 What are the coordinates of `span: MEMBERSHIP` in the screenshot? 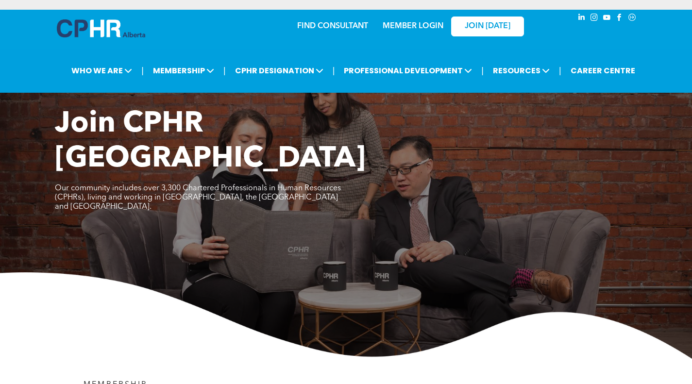 It's located at (184, 70).